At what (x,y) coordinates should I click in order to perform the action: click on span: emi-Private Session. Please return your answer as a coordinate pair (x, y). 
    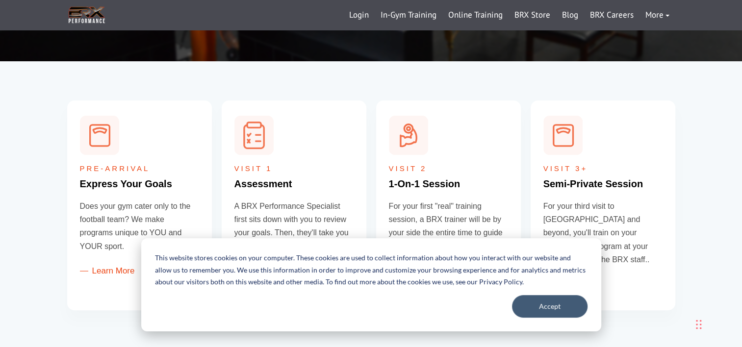
    Looking at the image, I should click on (596, 184).